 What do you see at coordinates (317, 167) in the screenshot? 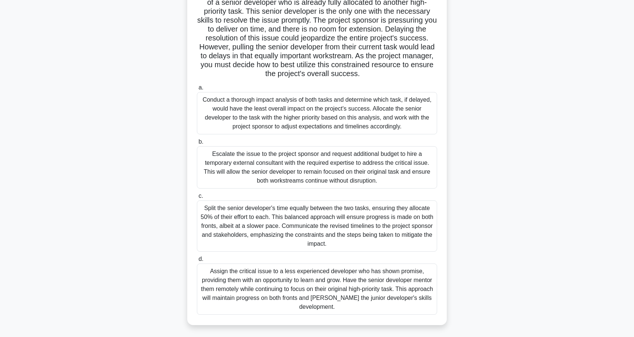
I see `div: Escalate the issue to the project sponsor and request additional budget to hire a temporary exter...` at bounding box center [317, 167].